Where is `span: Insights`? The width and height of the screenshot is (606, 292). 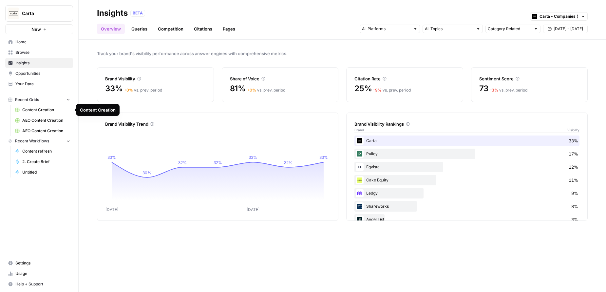 span: Insights is located at coordinates (43, 63).